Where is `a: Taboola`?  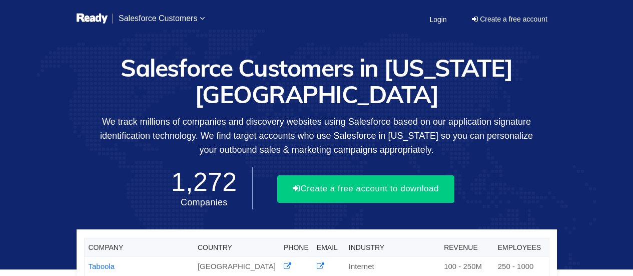
a: Taboola is located at coordinates (102, 266).